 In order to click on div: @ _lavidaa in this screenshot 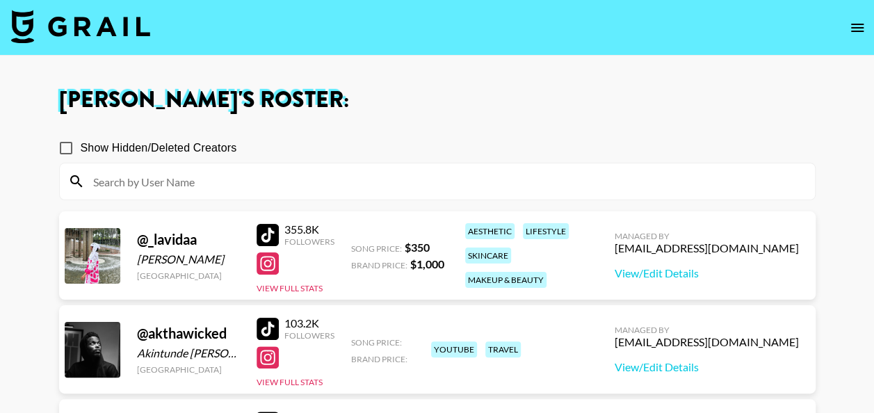, I will do `click(188, 239)`.